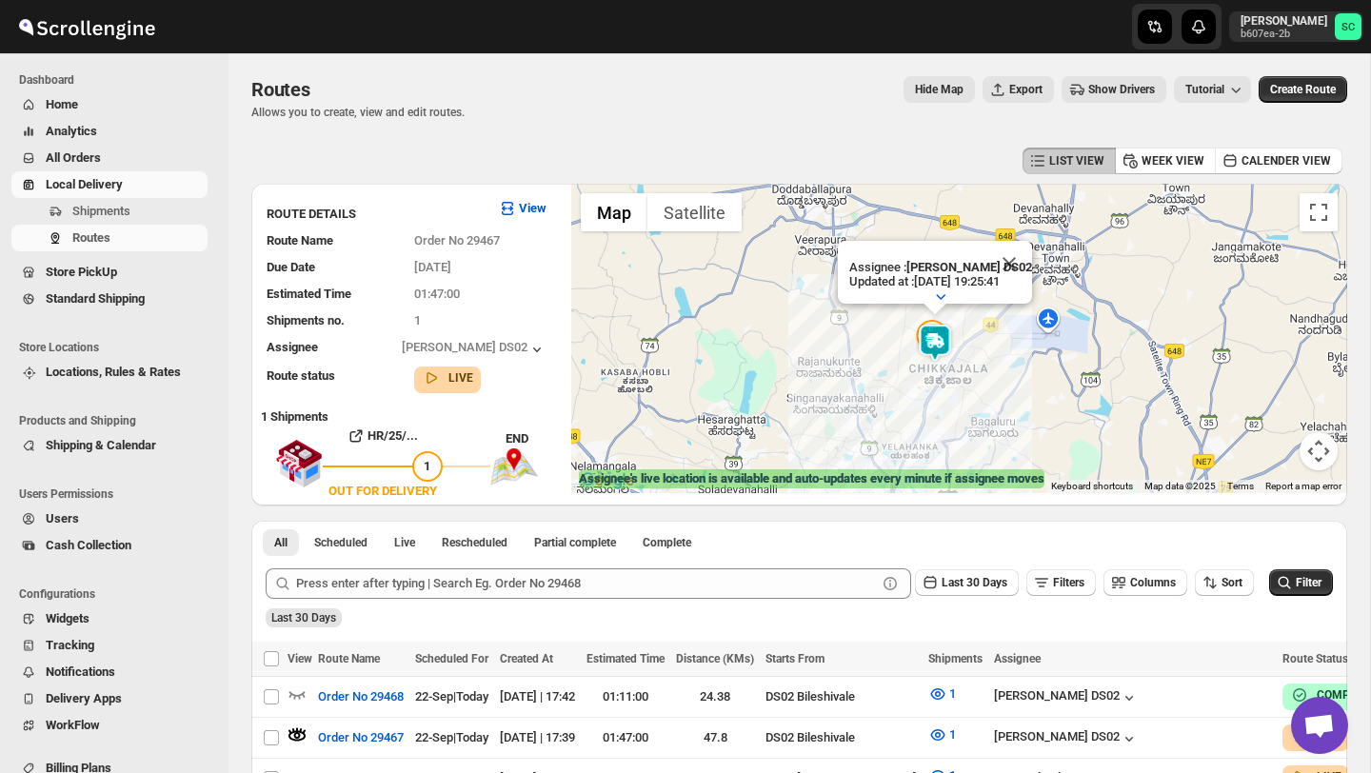  I want to click on span: Scheduled For, so click(451, 659).